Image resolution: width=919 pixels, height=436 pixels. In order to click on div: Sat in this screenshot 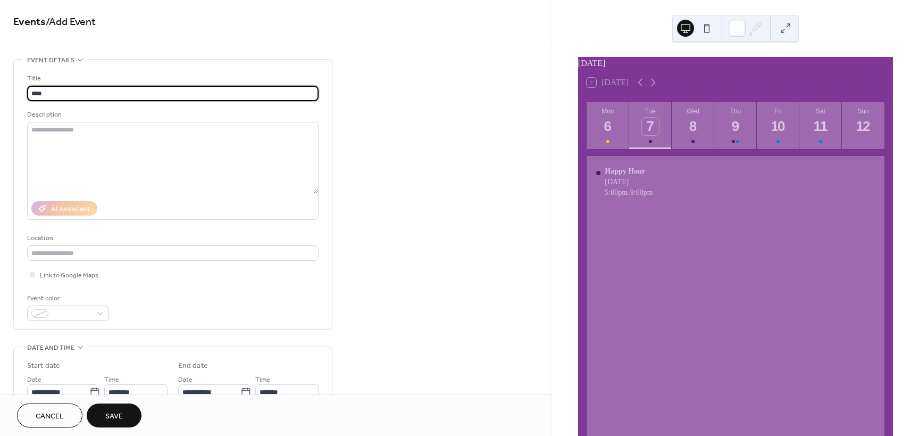, I will do `click(821, 111)`.